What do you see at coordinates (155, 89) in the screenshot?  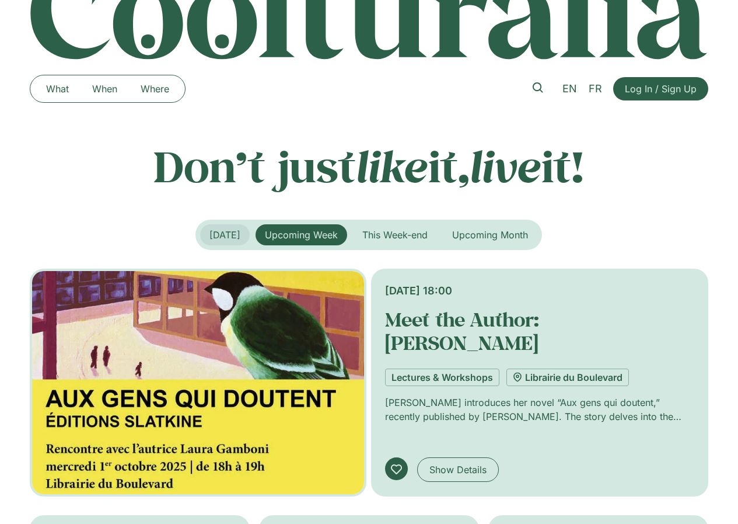 I see `a: Where` at bounding box center [155, 89].